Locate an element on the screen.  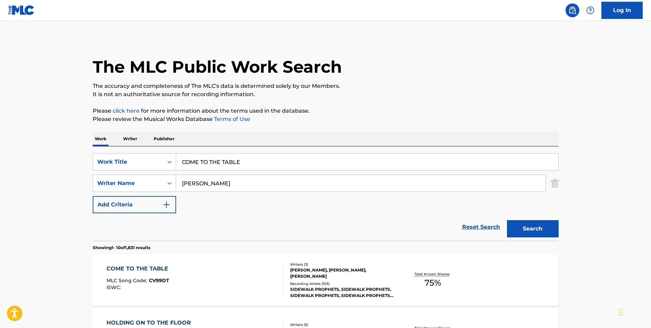
button: Search is located at coordinates (533, 229).